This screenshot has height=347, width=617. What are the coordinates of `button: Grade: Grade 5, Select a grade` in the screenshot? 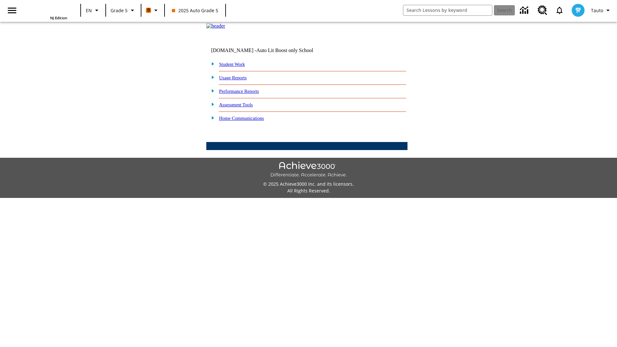 It's located at (123, 10).